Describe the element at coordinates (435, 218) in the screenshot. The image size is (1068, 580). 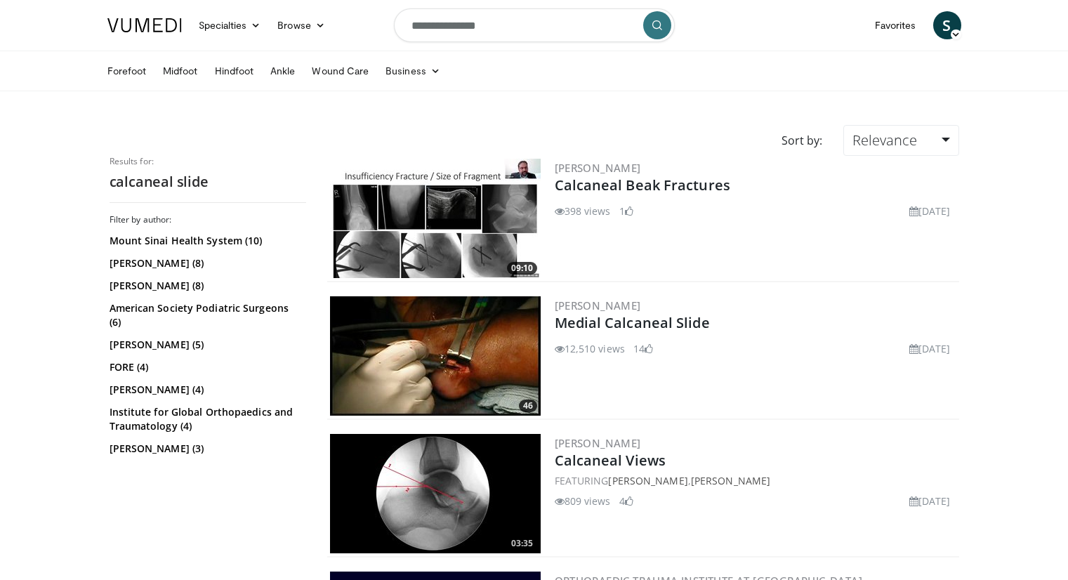
I see `img: 6caebe36-aefd-4578-8f2d-745bf145545c.300x170_q85_crop-smart_upscale.jpg` at that location.